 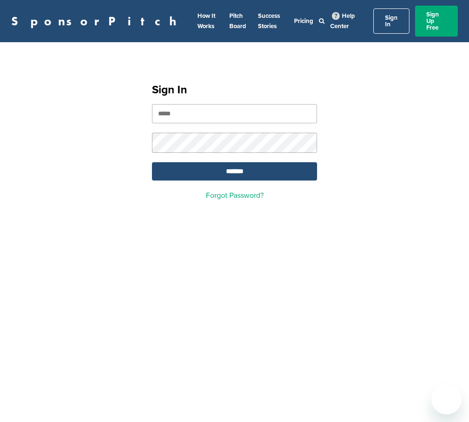 I want to click on a: Pitch Board, so click(x=238, y=21).